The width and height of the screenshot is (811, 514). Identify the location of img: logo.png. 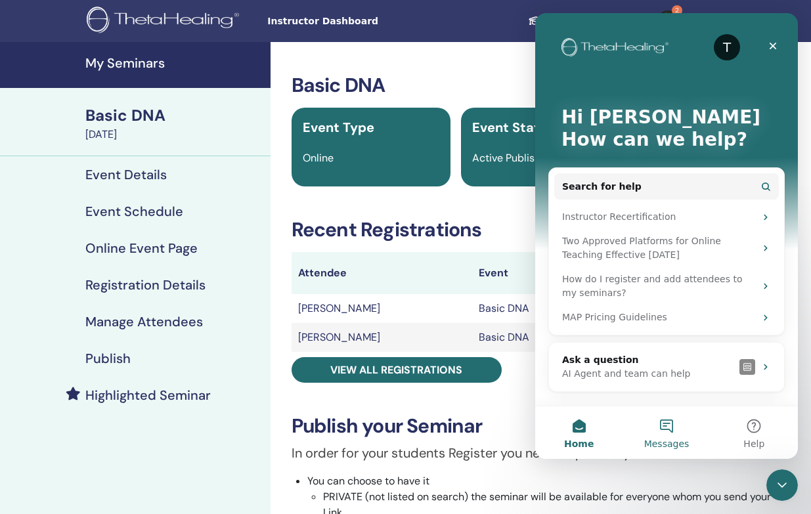
(165, 21).